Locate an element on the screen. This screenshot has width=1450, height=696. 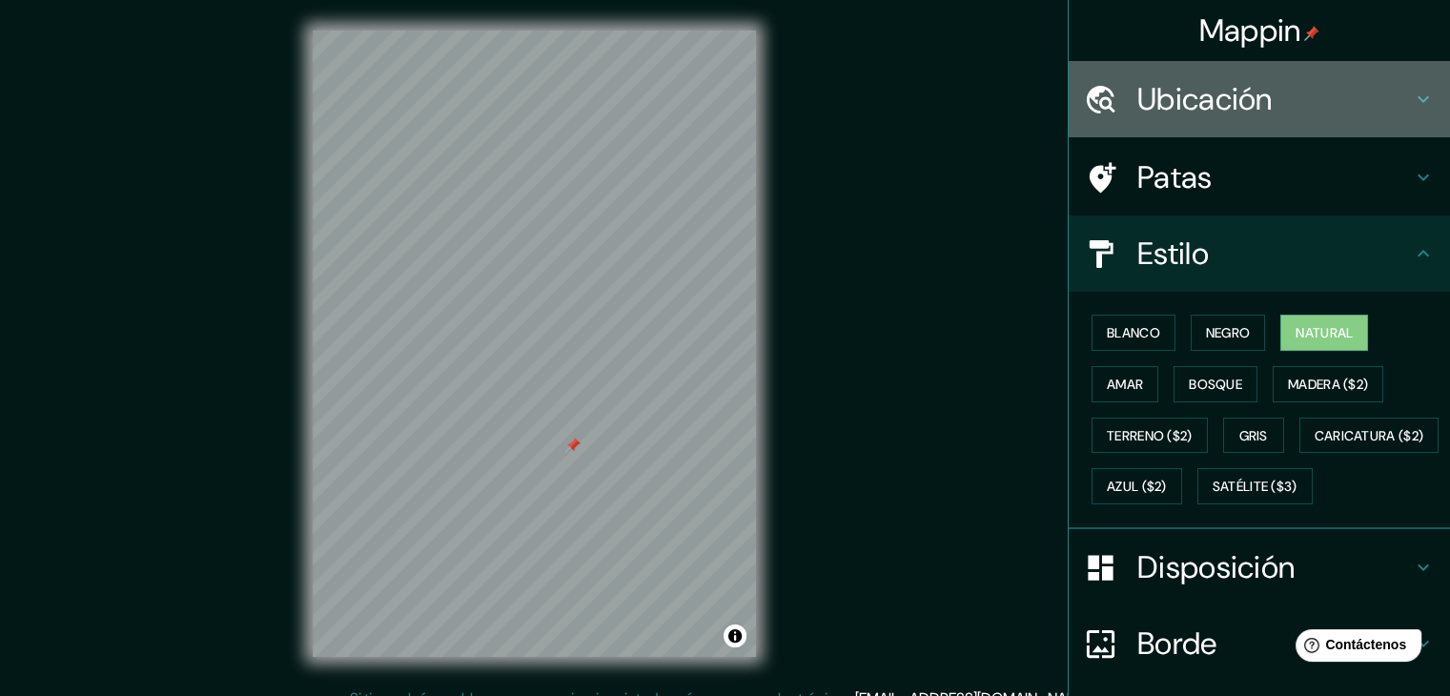
font: Gris is located at coordinates (1253, 436).